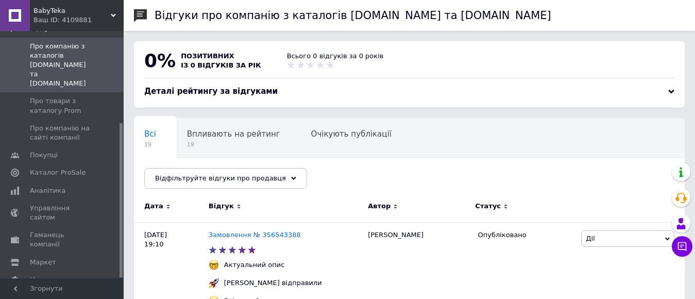 This screenshot has height=299, width=695. What do you see at coordinates (62, 133) in the screenshot?
I see `span: Про компанію на сайті компанії` at bounding box center [62, 133].